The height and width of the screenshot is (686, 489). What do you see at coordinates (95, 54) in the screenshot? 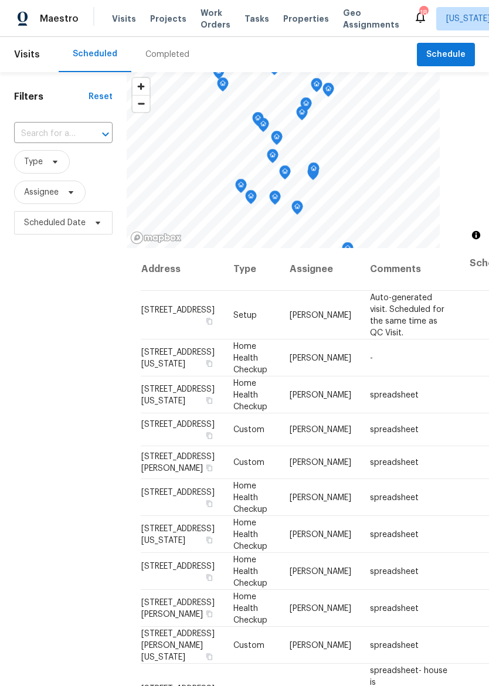
I see `div: Scheduled` at bounding box center [95, 54].